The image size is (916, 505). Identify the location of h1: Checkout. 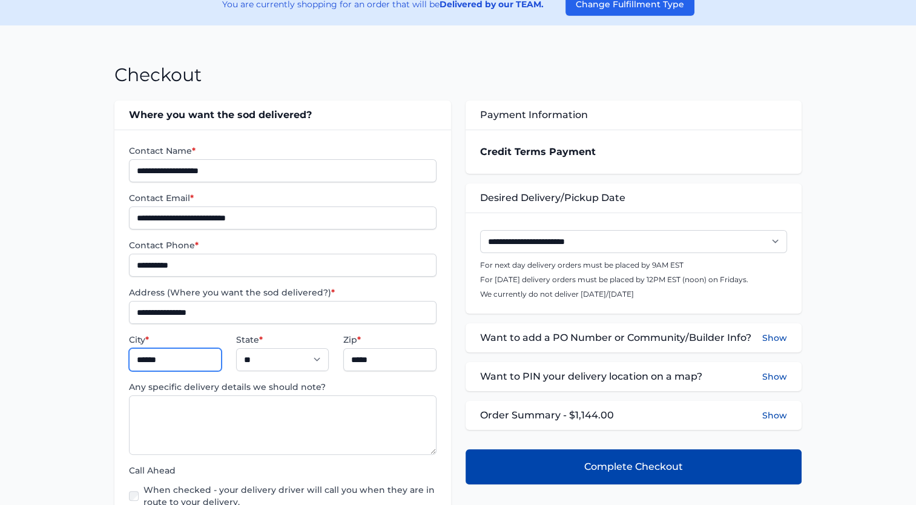
(158, 75).